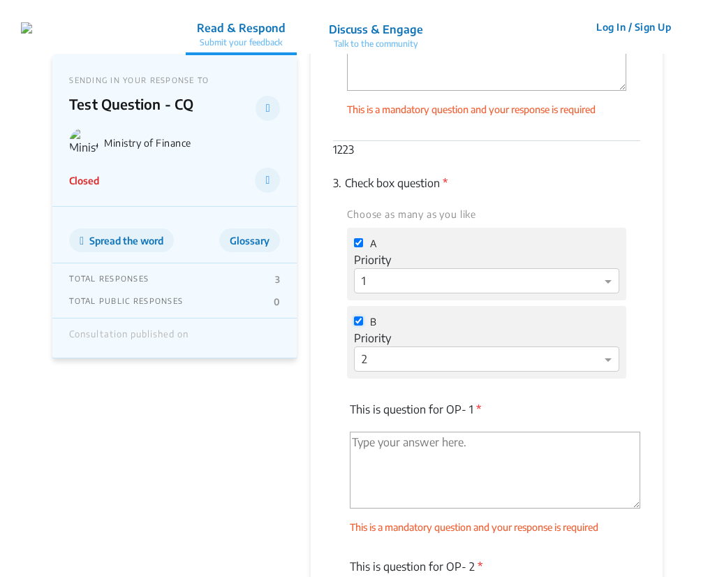 The width and height of the screenshot is (701, 577). Describe the element at coordinates (486, 183) in the screenshot. I see `p: Check box question` at that location.